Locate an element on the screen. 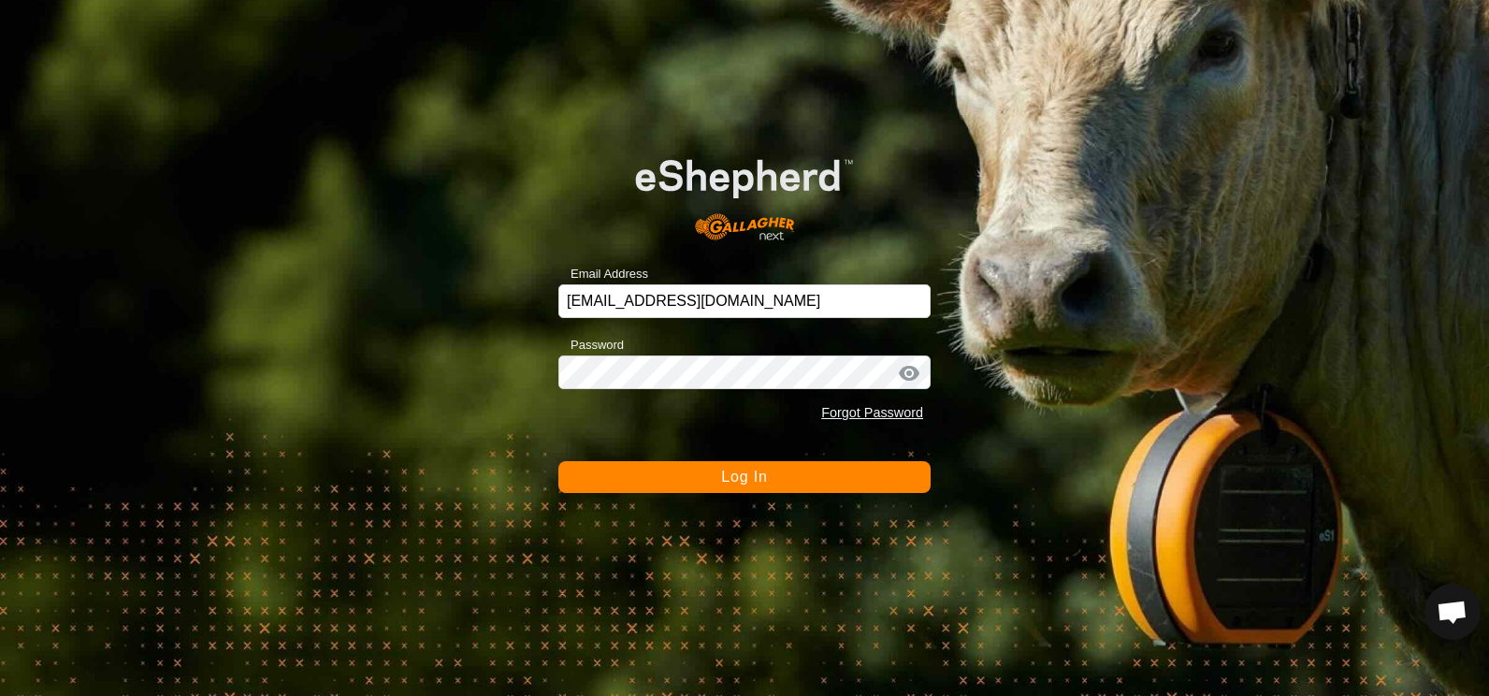  button: Log In is located at coordinates (744, 477).